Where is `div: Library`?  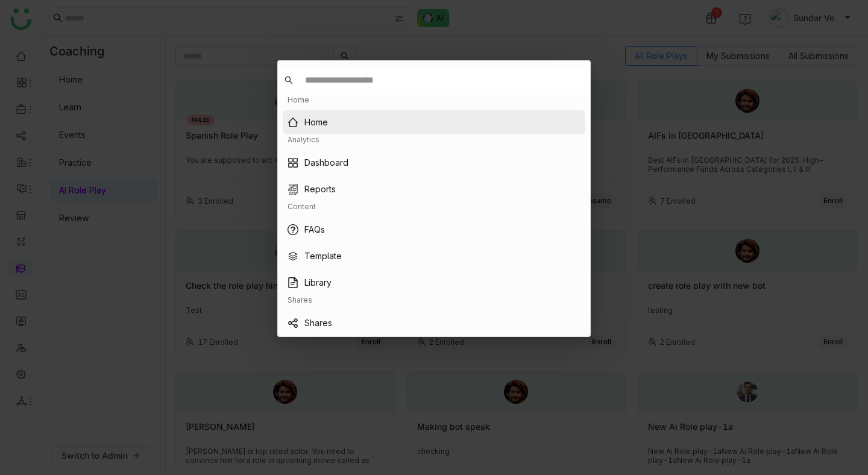
div: Library is located at coordinates (318, 283).